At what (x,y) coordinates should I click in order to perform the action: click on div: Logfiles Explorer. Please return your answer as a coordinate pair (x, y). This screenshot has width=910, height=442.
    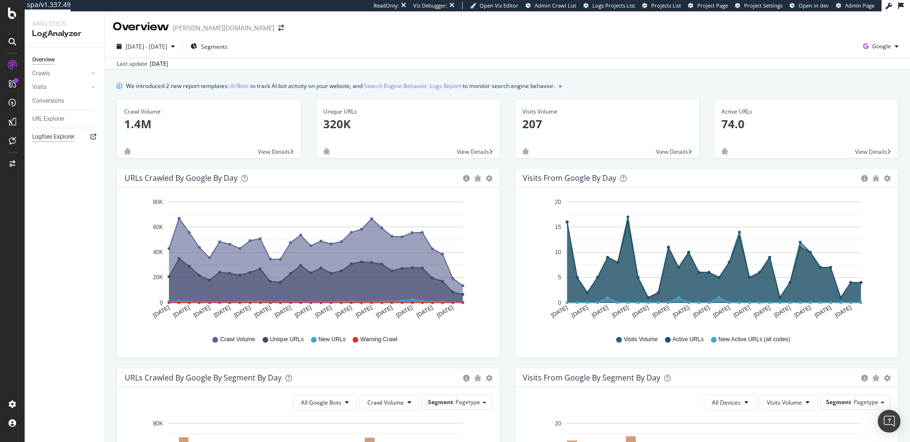
    Looking at the image, I should click on (53, 137).